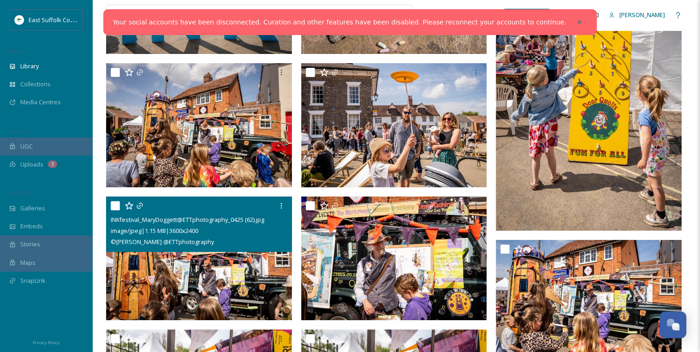 This screenshot has width=700, height=352. What do you see at coordinates (19, 131) in the screenshot?
I see `span: COLLECT` at bounding box center [19, 131].